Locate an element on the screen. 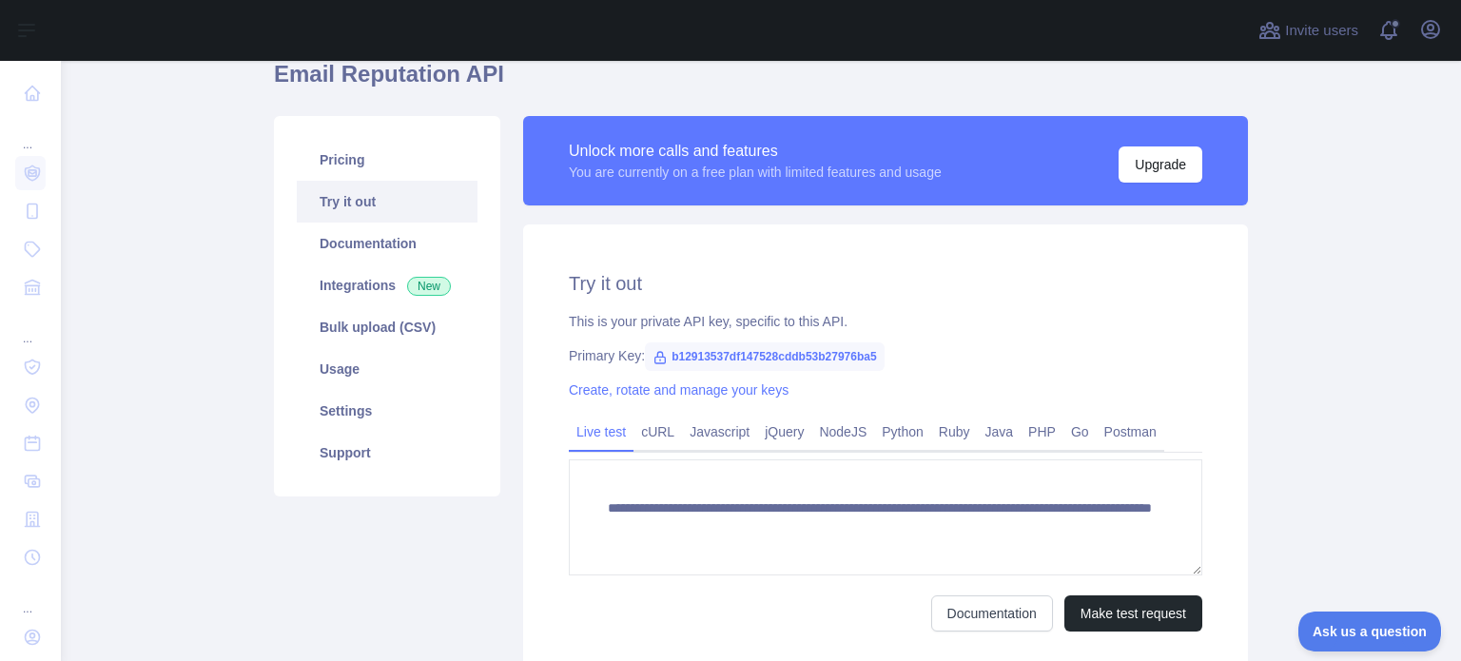 The image size is (1461, 661). span: New is located at coordinates (429, 286).